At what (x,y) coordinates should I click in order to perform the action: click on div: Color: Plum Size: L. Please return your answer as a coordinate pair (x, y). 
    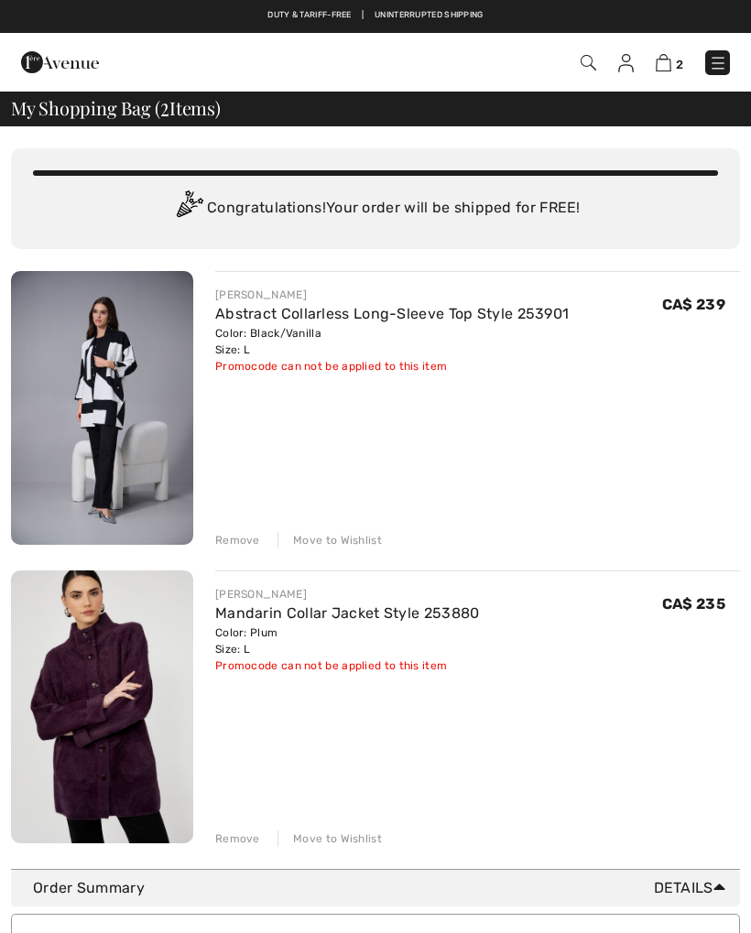
    Looking at the image, I should click on (347, 641).